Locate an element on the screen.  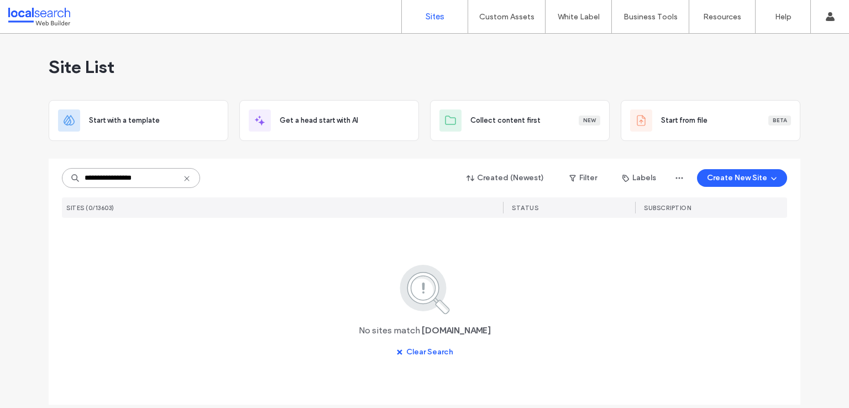
button: Clear Search is located at coordinates (424, 352).